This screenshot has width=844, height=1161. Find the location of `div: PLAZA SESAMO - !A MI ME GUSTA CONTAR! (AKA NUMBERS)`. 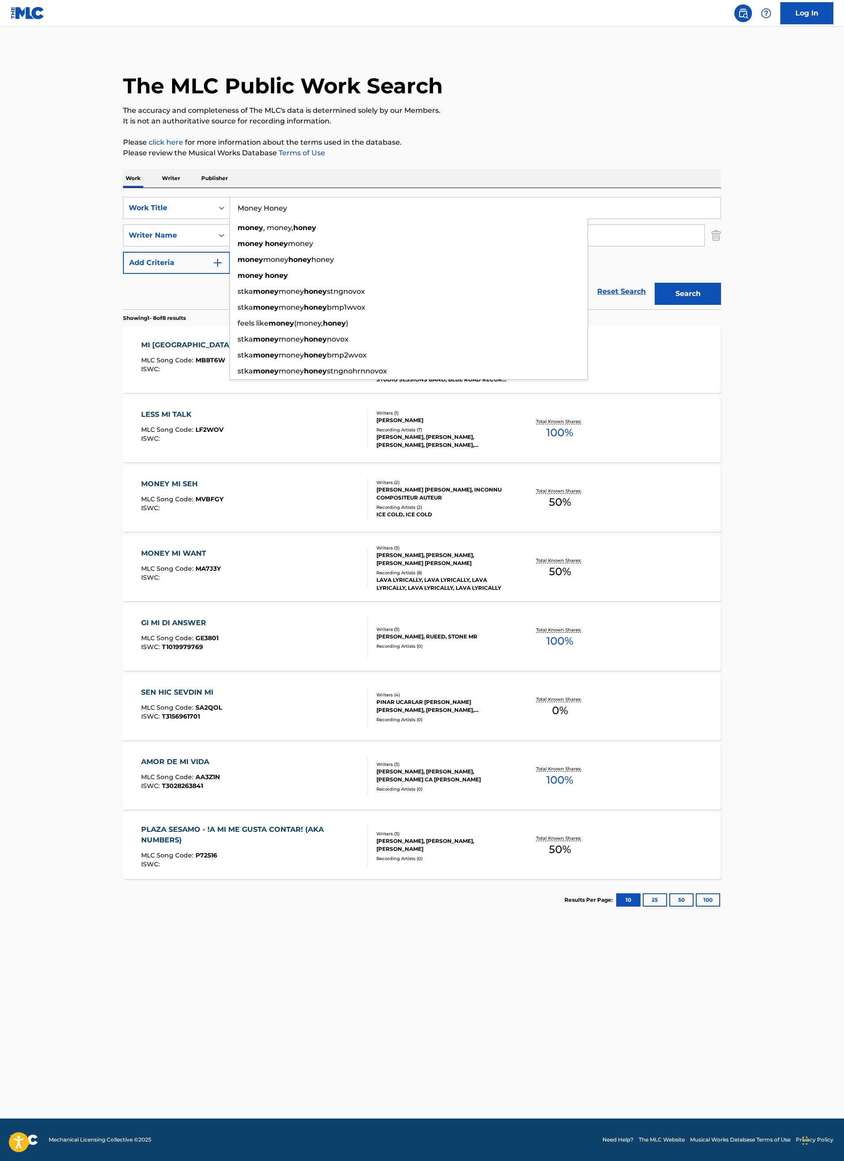

div: PLAZA SESAMO - !A MI ME GUSTA CONTAR! (AKA NUMBERS) is located at coordinates (251, 835).